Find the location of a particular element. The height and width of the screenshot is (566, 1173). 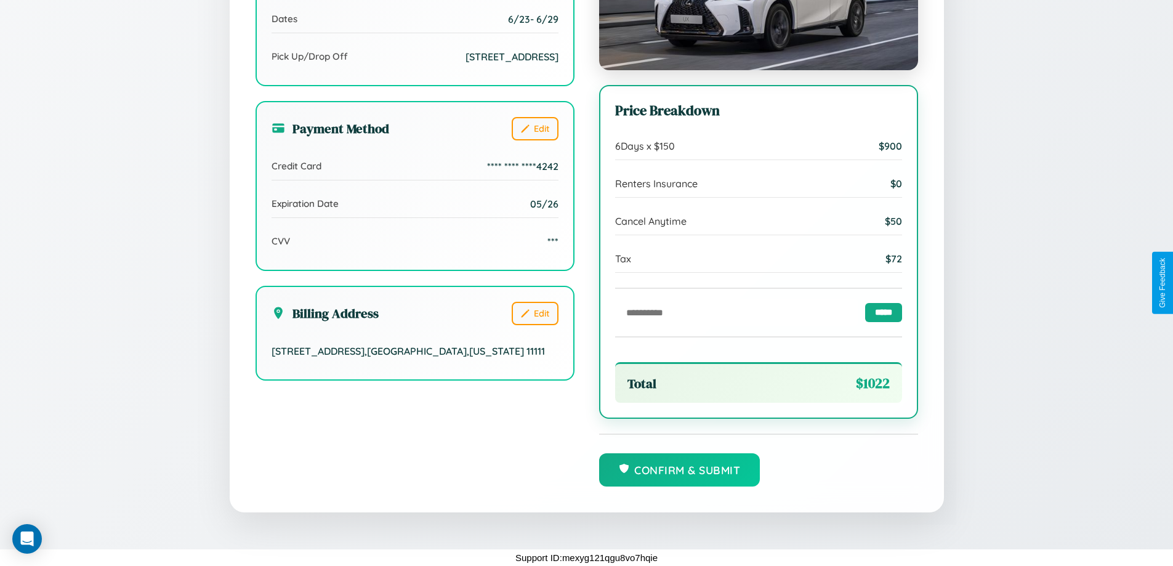

span: Dates is located at coordinates (285, 18).